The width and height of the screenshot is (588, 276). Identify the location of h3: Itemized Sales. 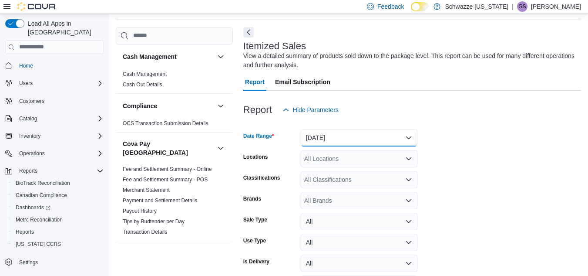
(275, 46).